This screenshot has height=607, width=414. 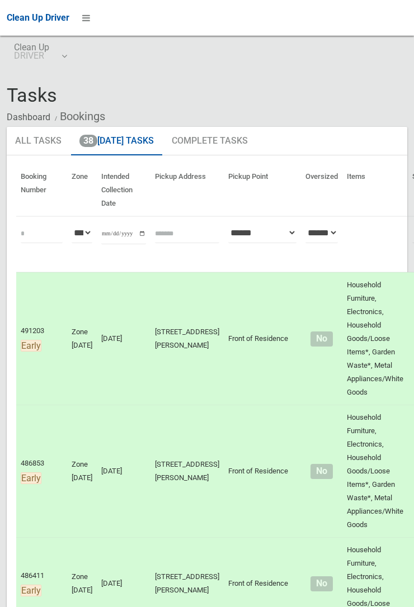 I want to click on td: 486853, so click(x=41, y=471).